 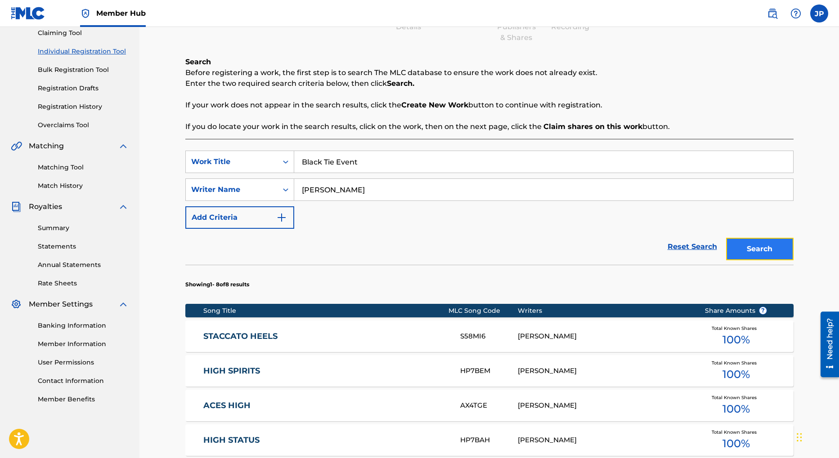 What do you see at coordinates (83, 33) in the screenshot?
I see `a: Claiming Tool` at bounding box center [83, 33].